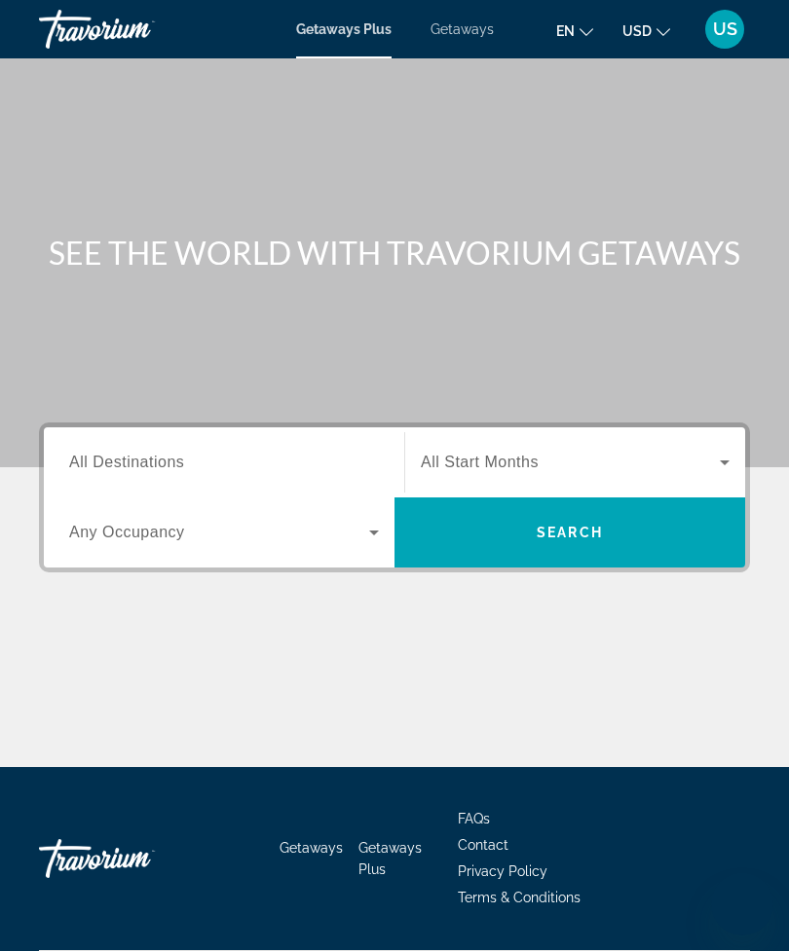  What do you see at coordinates (565, 31) in the screenshot?
I see `span: en` at bounding box center [565, 31].